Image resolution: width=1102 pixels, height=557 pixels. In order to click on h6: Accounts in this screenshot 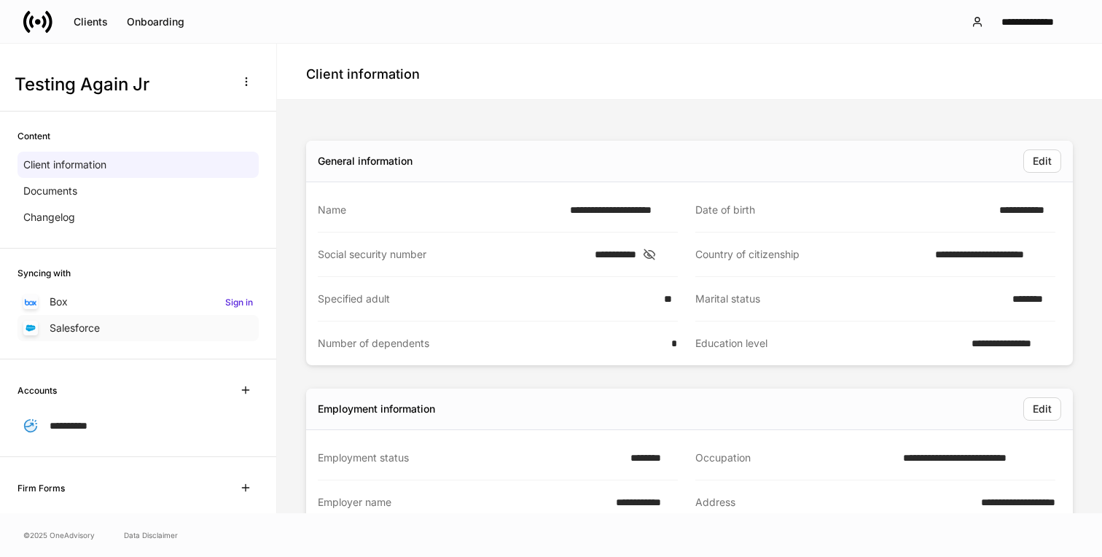, I will do `click(37, 390)`.